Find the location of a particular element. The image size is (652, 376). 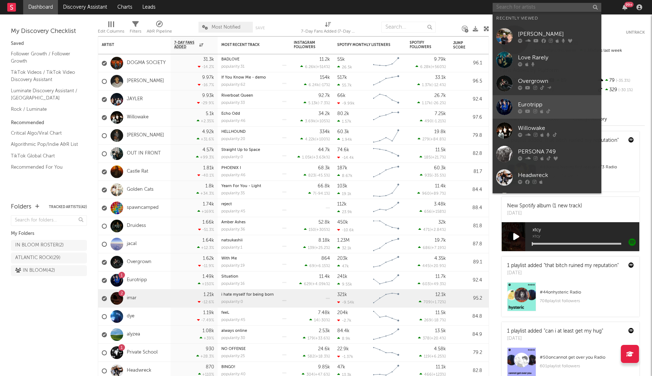

a: Eurotripp is located at coordinates (547, 107).